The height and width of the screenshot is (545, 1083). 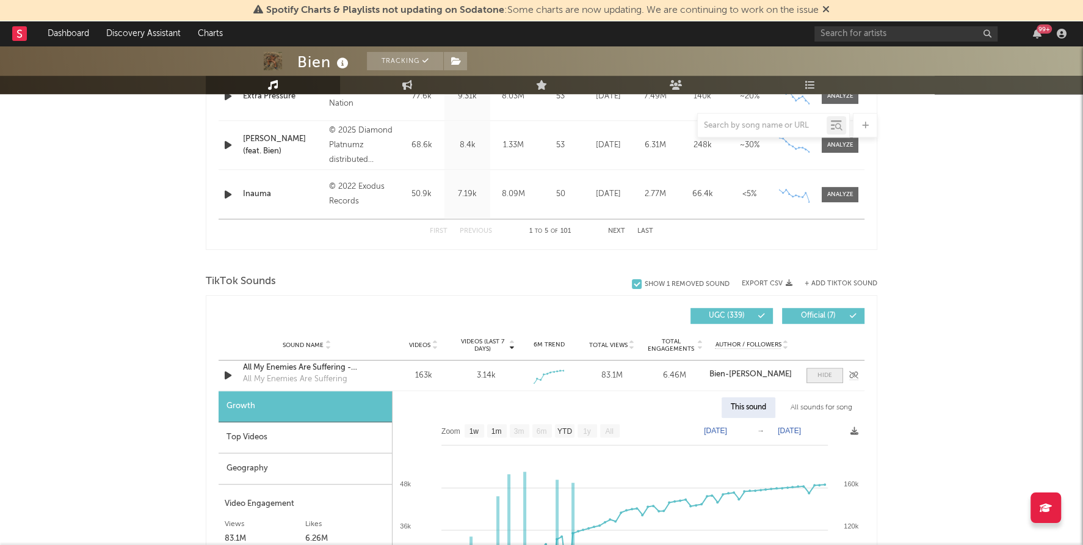 I want to click on span: : Some charts are now updating. We are continuing to work on the issue, so click(x=542, y=10).